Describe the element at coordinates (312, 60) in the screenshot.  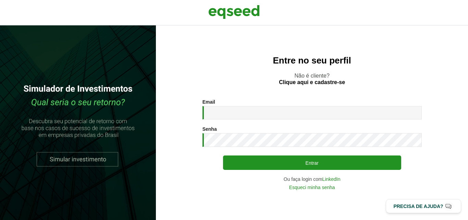
I see `h2: Entre no seu perfil` at that location.